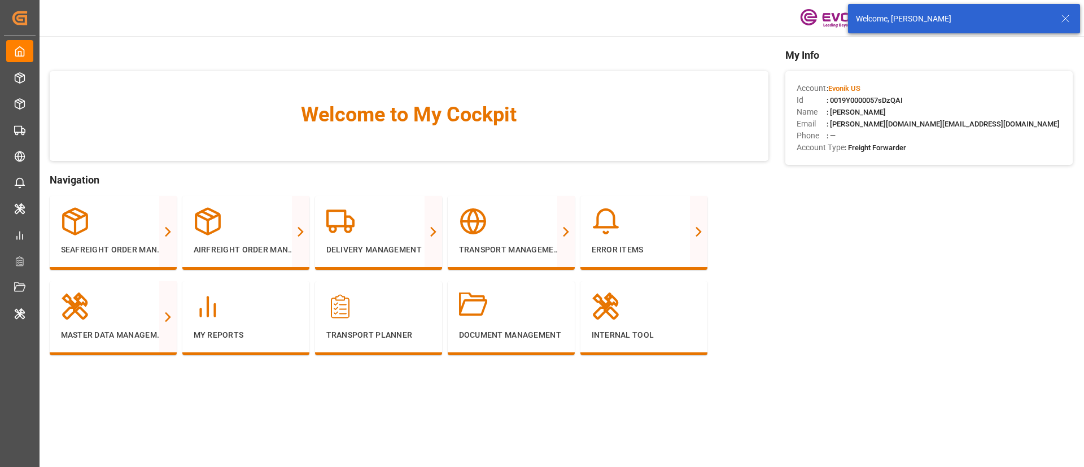 This screenshot has height=467, width=1084. I want to click on p: Internal Tool, so click(644, 335).